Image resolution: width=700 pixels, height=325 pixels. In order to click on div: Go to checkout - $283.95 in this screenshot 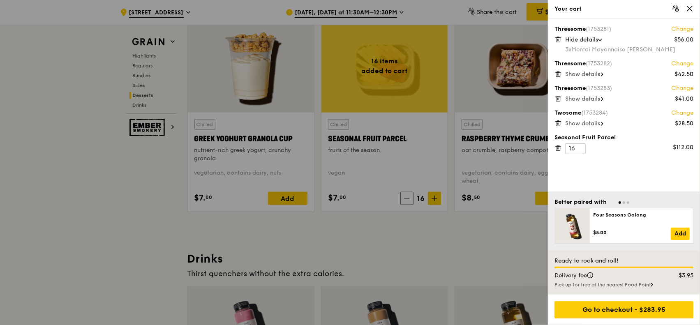, I will do `click(624, 310)`.